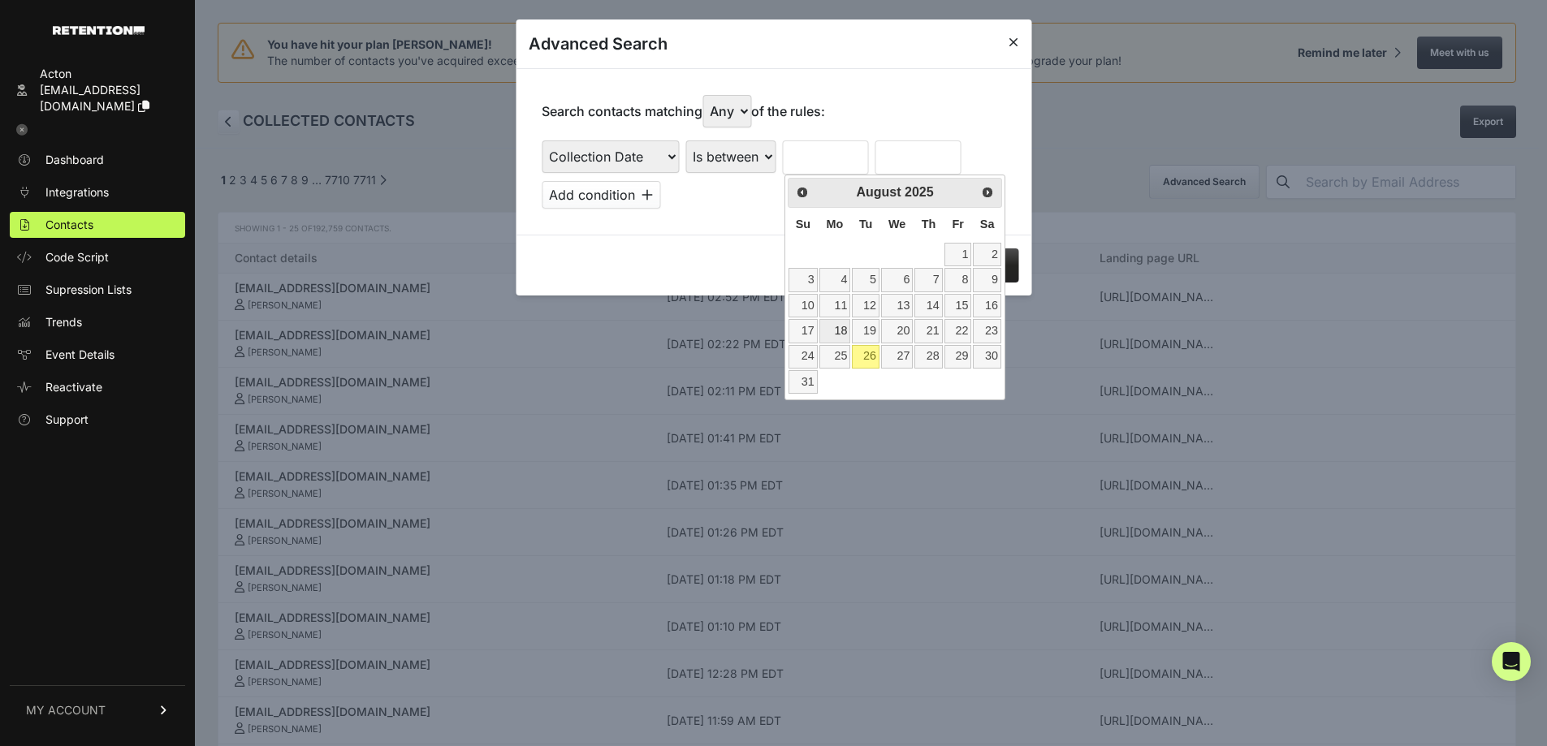 The width and height of the screenshot is (1547, 746). Describe the element at coordinates (897, 224) in the screenshot. I see `span: Wednesday` at that location.